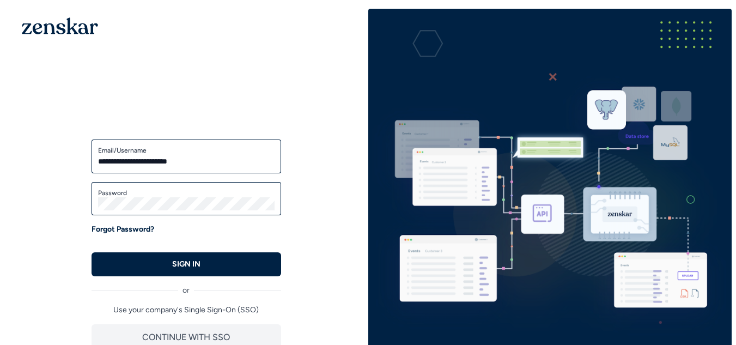  What do you see at coordinates (186, 193) in the screenshot?
I see `label: Password` at bounding box center [186, 193].